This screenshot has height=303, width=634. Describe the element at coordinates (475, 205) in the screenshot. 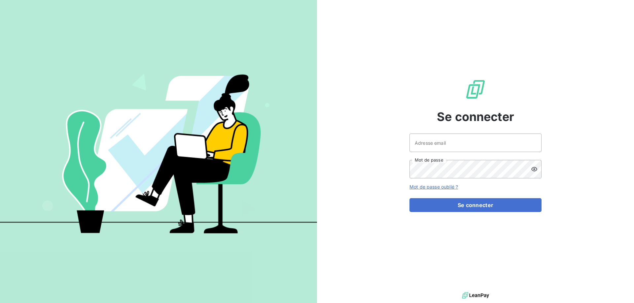

I see `button: Se connecter` at that location.